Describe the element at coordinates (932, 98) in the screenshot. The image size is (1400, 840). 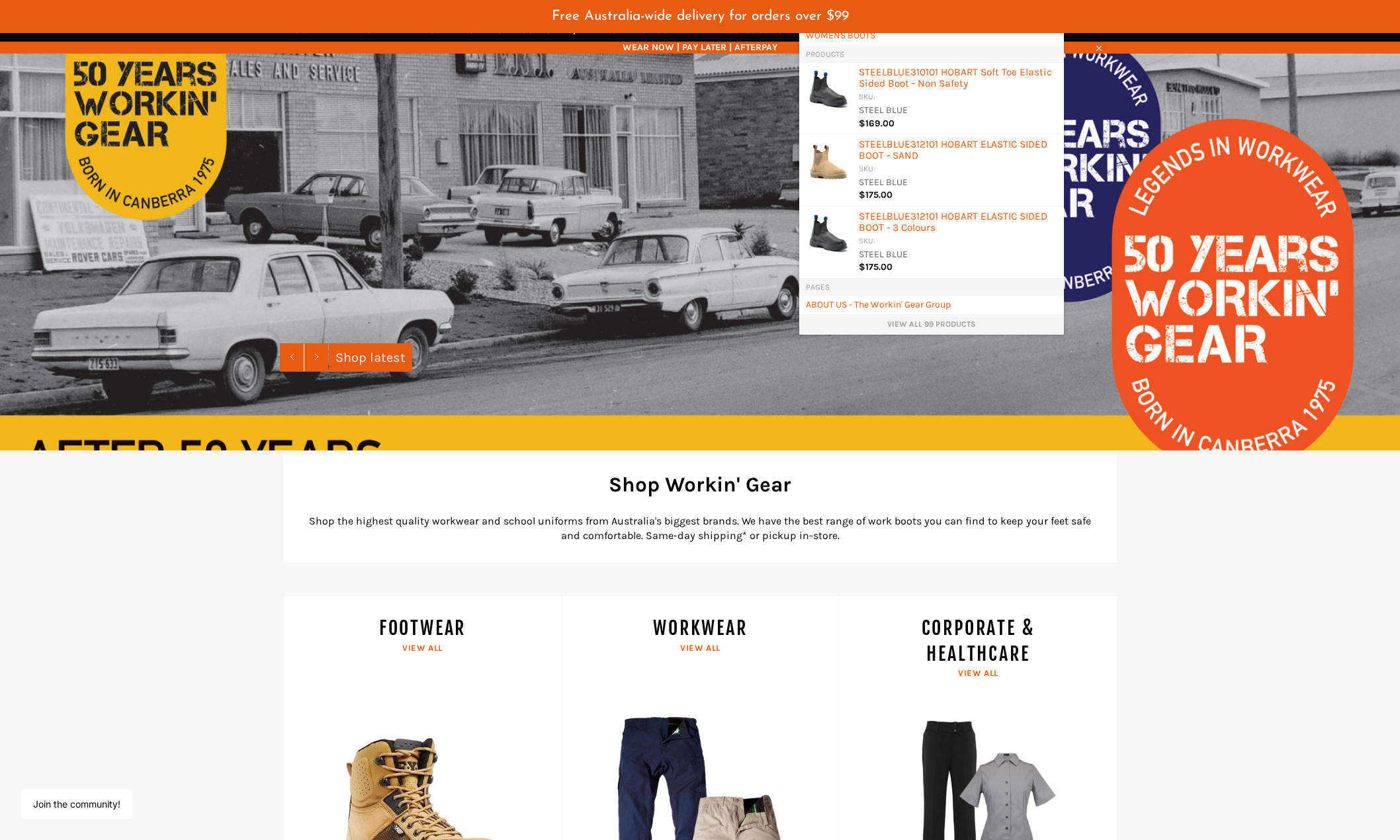
I see `li: Products: STEEL BLUE 310101 HOBART Soft Toe Elastic Sided Boot - Non Safety` at that location.